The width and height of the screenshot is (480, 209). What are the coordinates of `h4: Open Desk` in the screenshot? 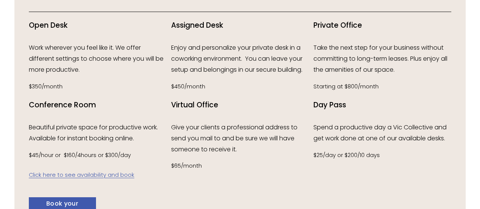 It's located at (98, 25).